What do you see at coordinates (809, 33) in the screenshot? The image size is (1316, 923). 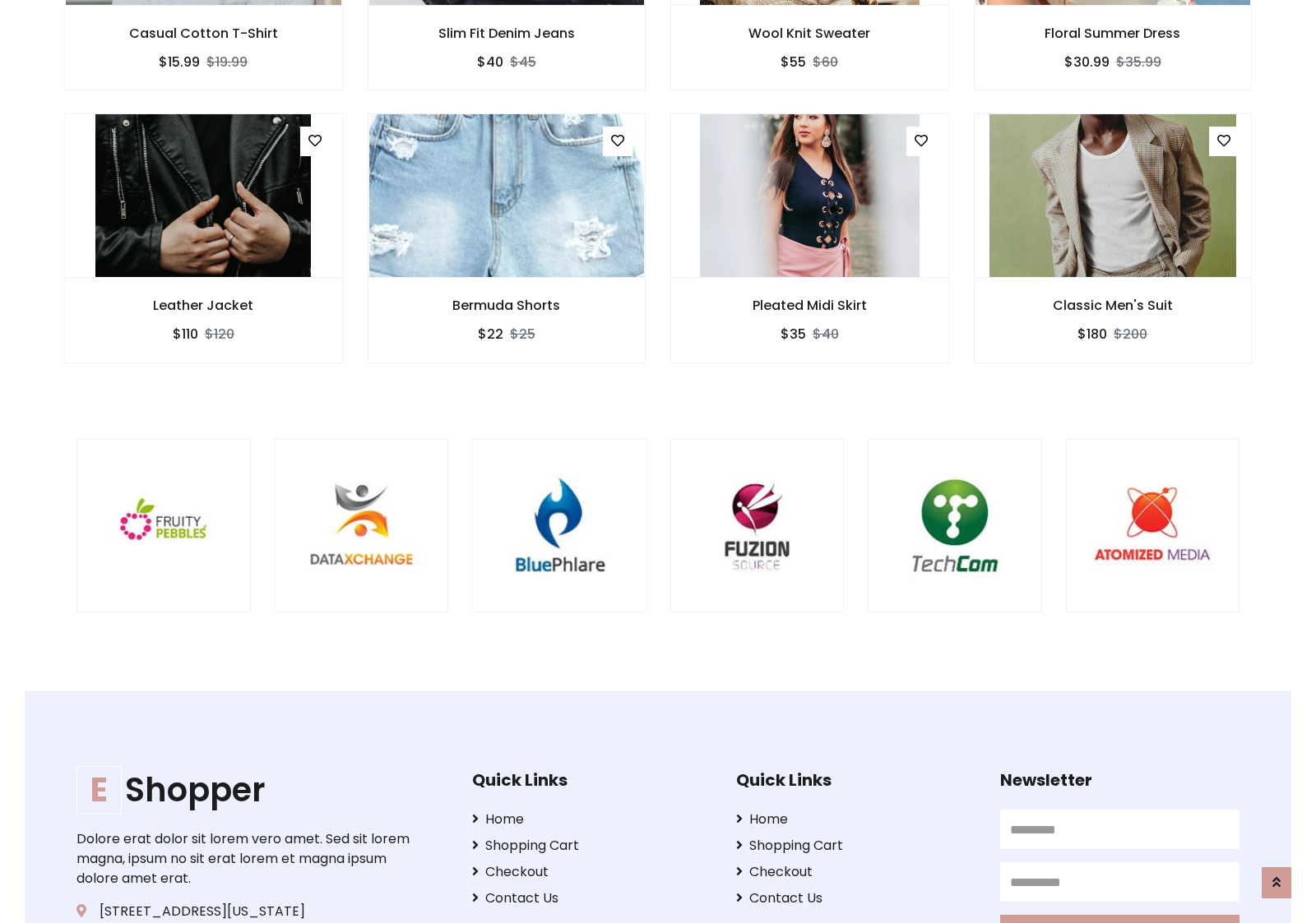 I see `h6: Wool Knit Sweater` at bounding box center [809, 33].